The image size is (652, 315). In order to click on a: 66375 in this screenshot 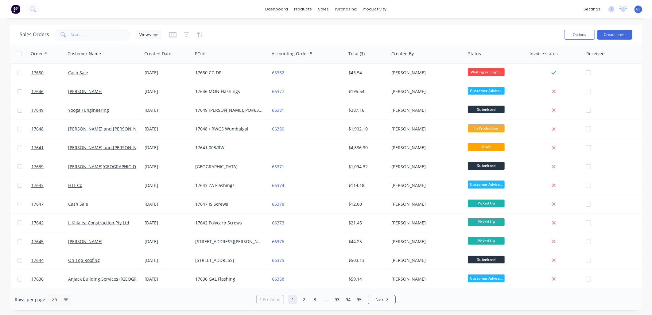, I will do `click(278, 260)`.